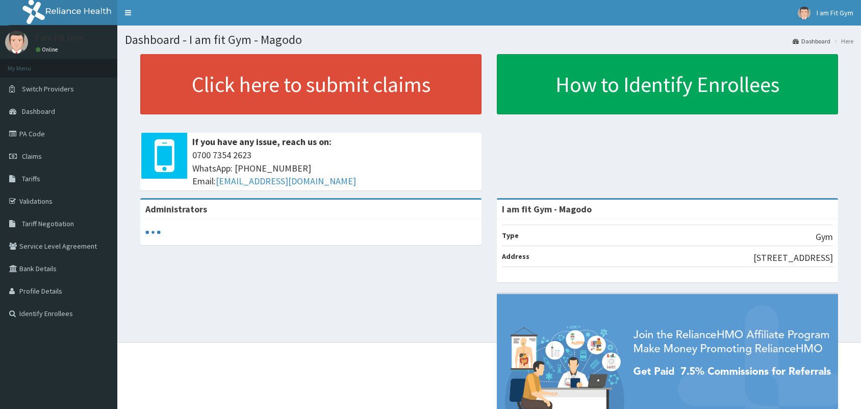 The height and width of the screenshot is (409, 861). What do you see at coordinates (176, 209) in the screenshot?
I see `b: Administrators` at bounding box center [176, 209].